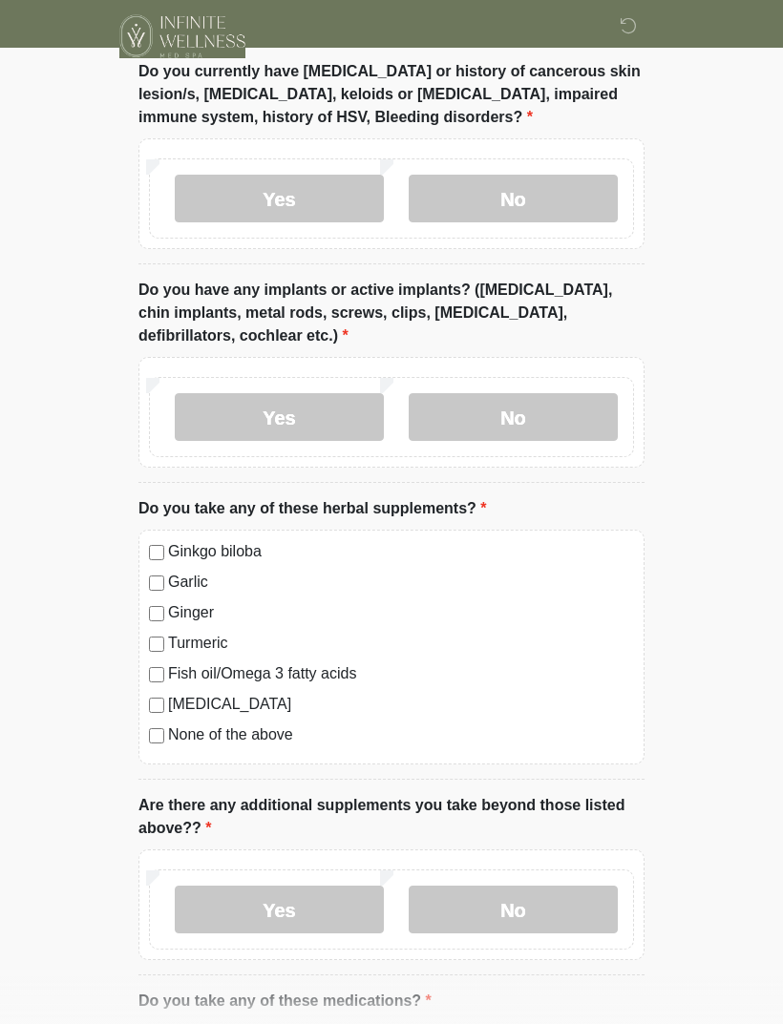 This screenshot has height=1024, width=783. I want to click on img: Infinite Wellness Med Spa Logo, so click(182, 36).